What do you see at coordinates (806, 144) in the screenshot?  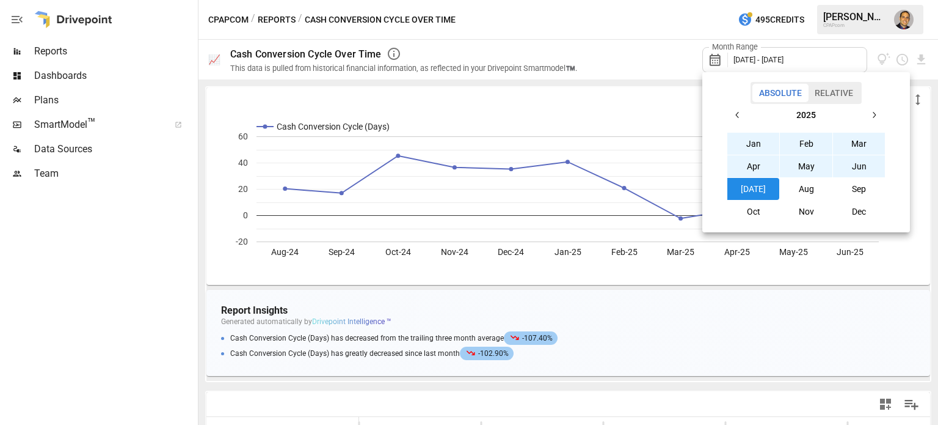 I see `button: Feb` at bounding box center [806, 144].